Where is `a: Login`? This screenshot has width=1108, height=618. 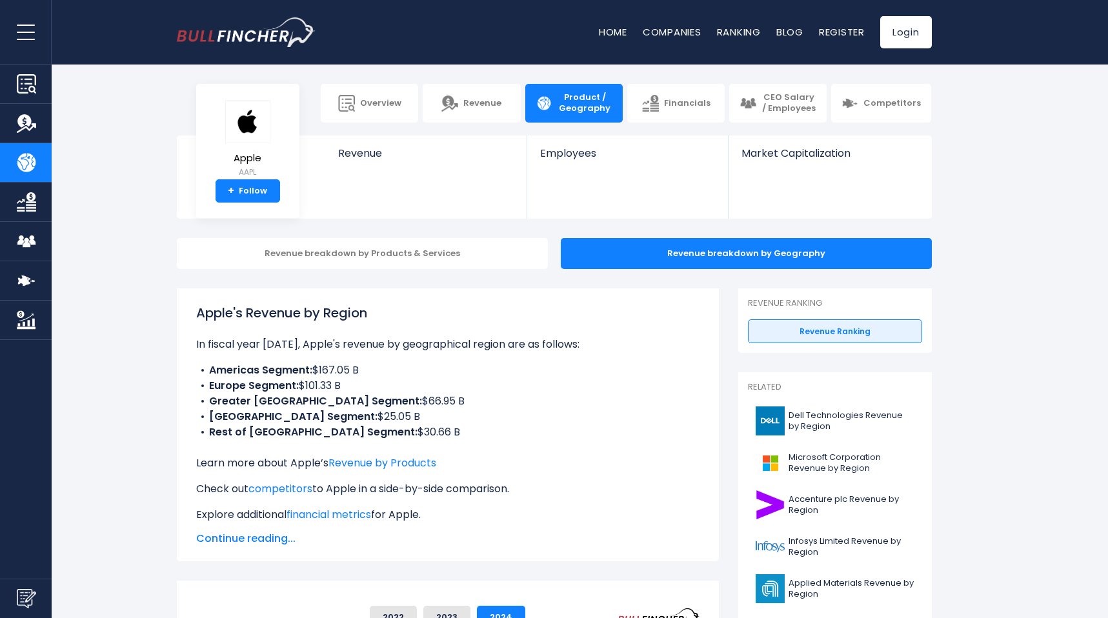 a: Login is located at coordinates (906, 32).